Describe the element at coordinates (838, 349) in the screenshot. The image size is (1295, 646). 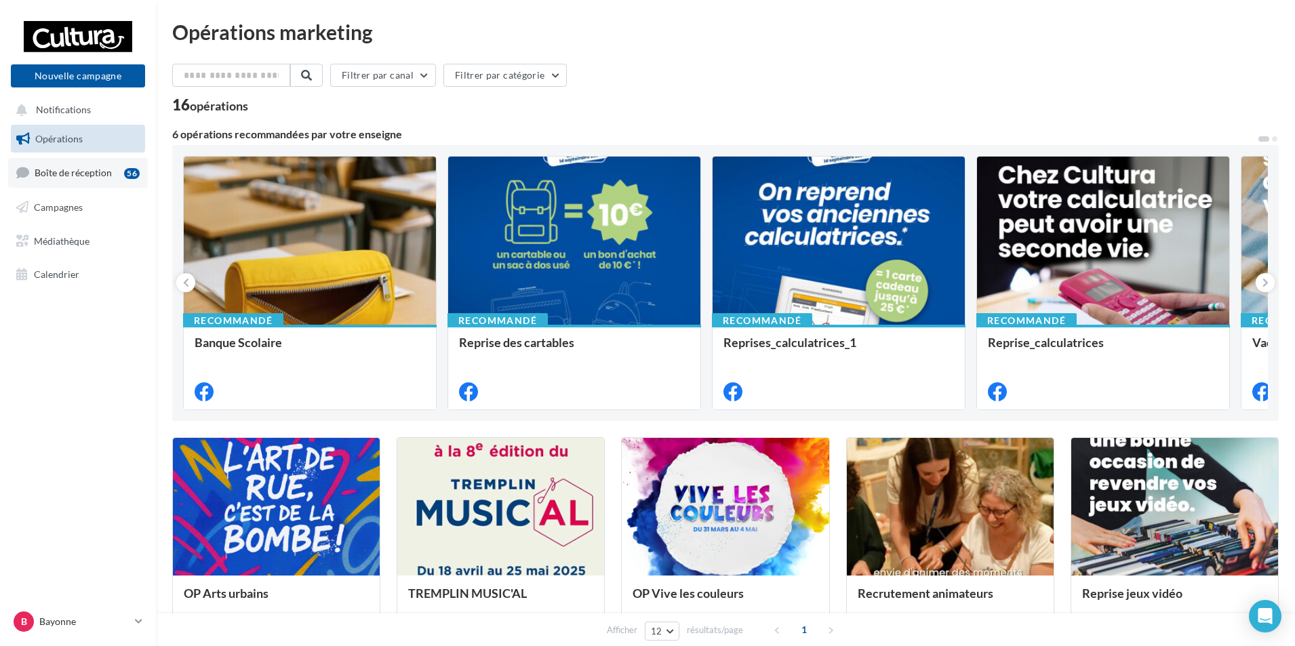
I see `div: Reprises_calculatrices_1` at that location.